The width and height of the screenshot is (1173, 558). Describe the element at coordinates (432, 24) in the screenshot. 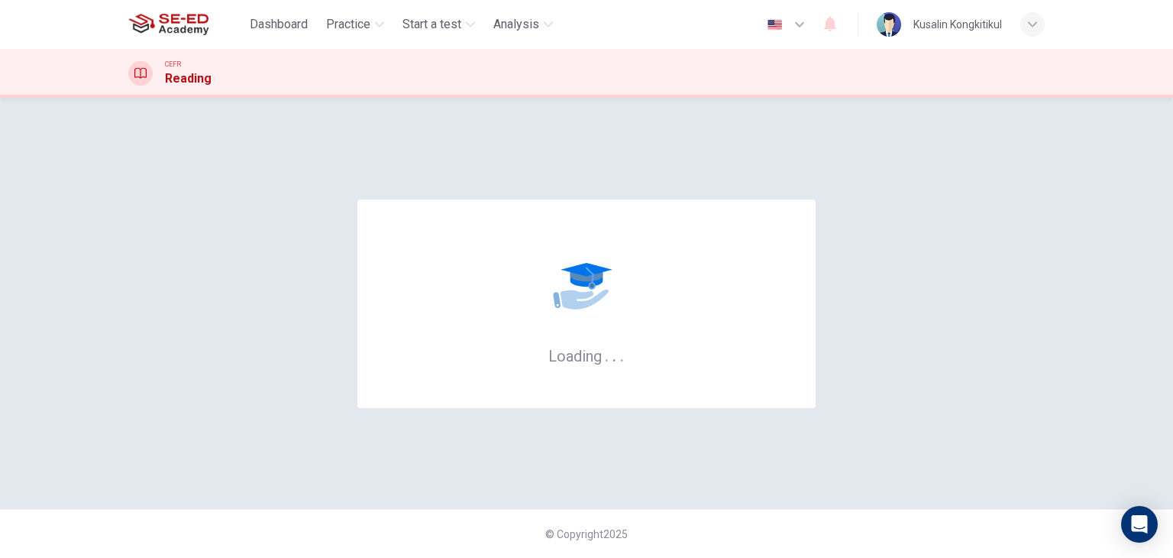

I see `span: Start a test` at that location.